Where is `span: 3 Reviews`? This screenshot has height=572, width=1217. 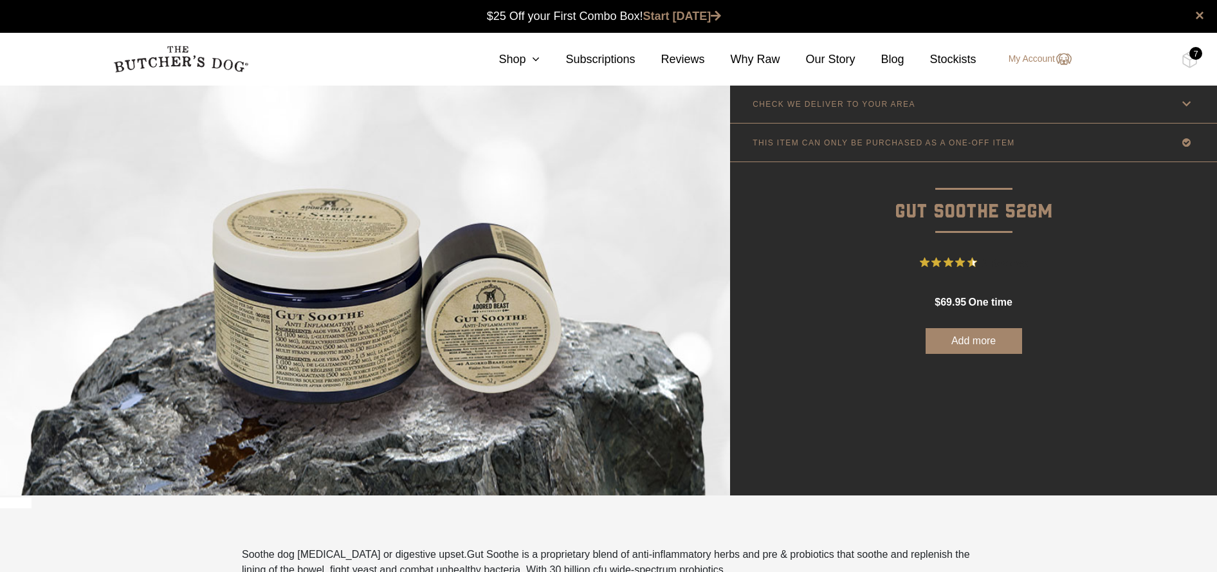 span: 3 Reviews is located at coordinates (1005, 262).